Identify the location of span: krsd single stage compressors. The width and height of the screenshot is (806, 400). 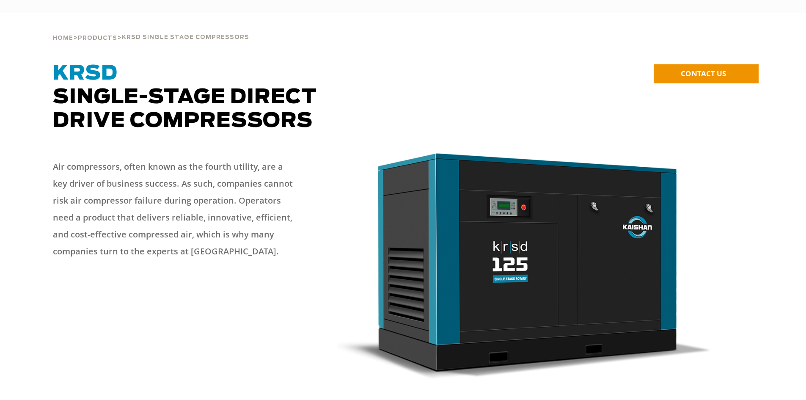
(185, 37).